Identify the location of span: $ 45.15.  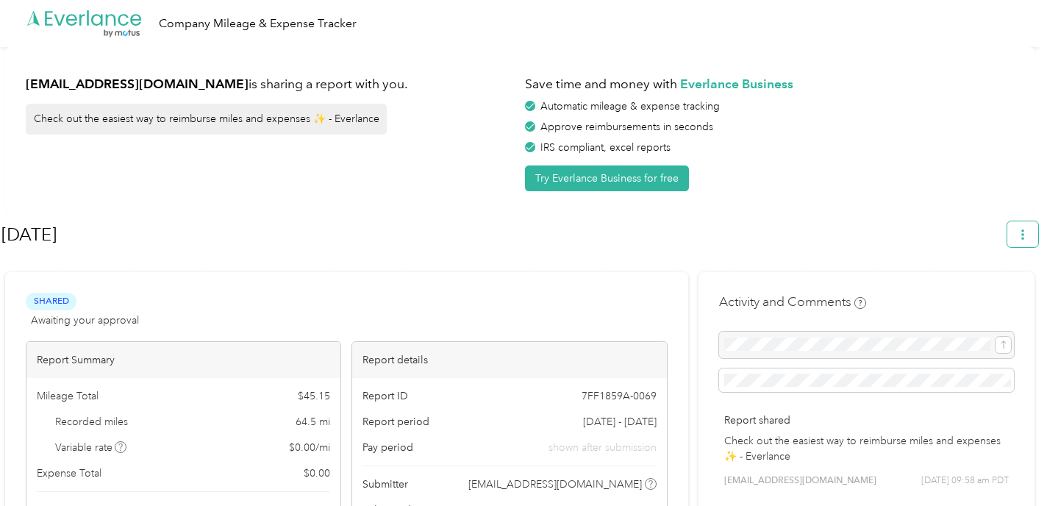
(314, 395).